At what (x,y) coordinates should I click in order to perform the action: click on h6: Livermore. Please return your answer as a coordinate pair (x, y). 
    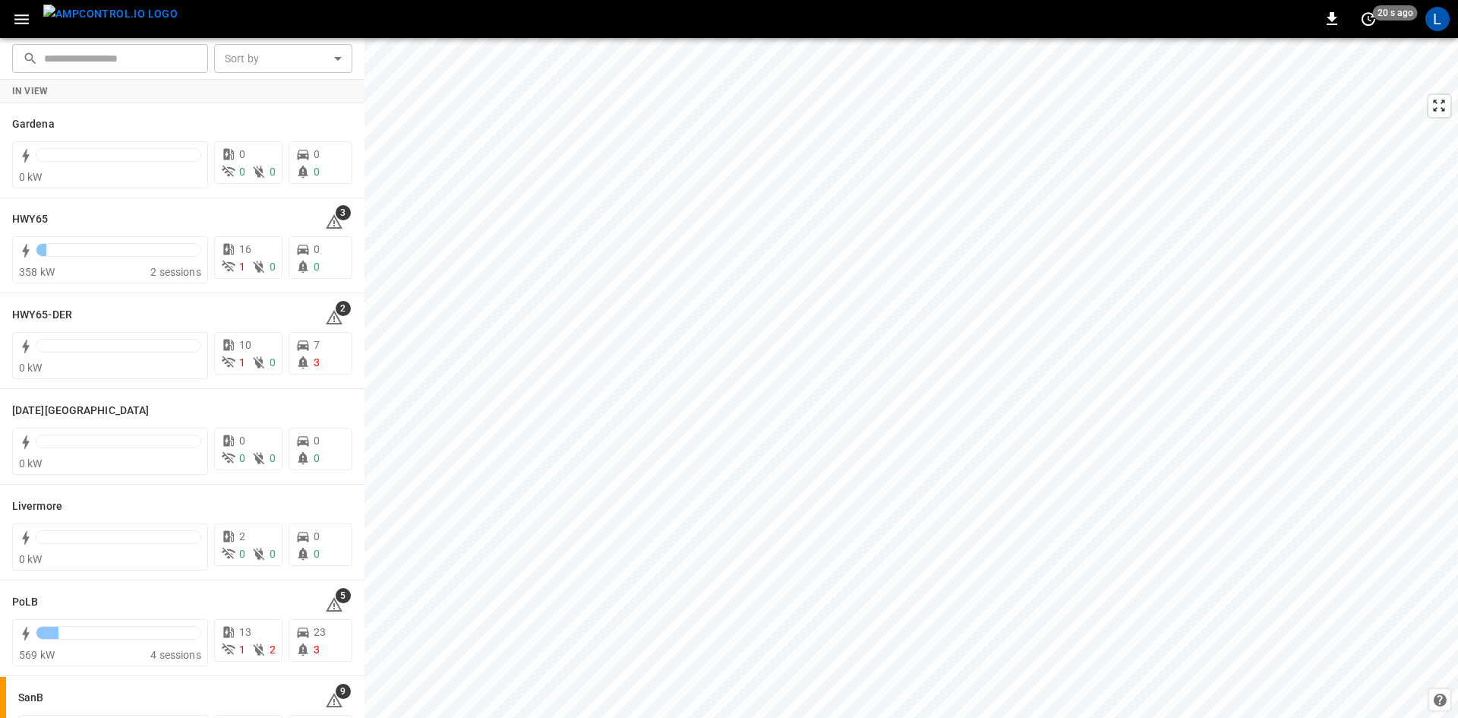
    Looking at the image, I should click on (37, 507).